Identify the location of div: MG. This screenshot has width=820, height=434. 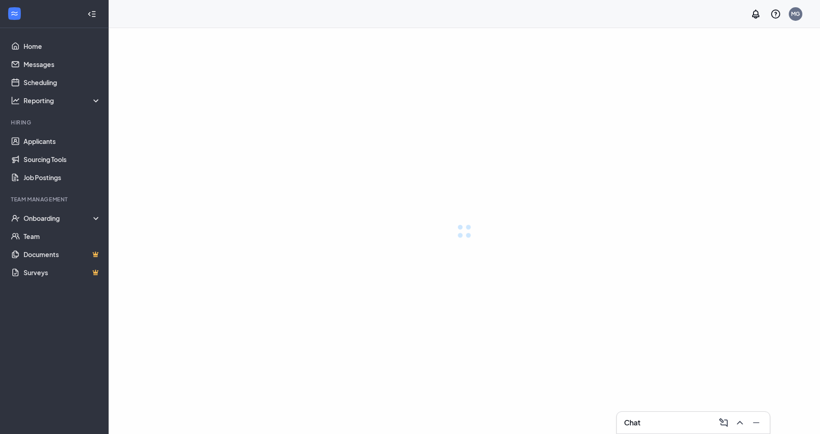
(795, 14).